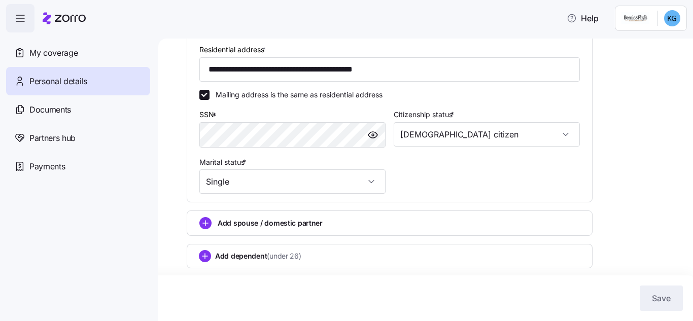  I want to click on label: SSN, so click(209, 115).